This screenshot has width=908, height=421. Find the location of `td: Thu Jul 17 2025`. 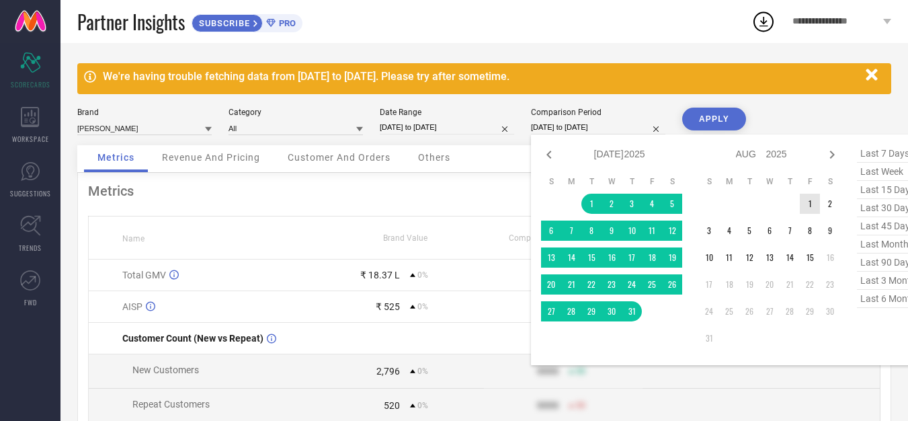

td: Thu Jul 17 2025 is located at coordinates (632, 257).